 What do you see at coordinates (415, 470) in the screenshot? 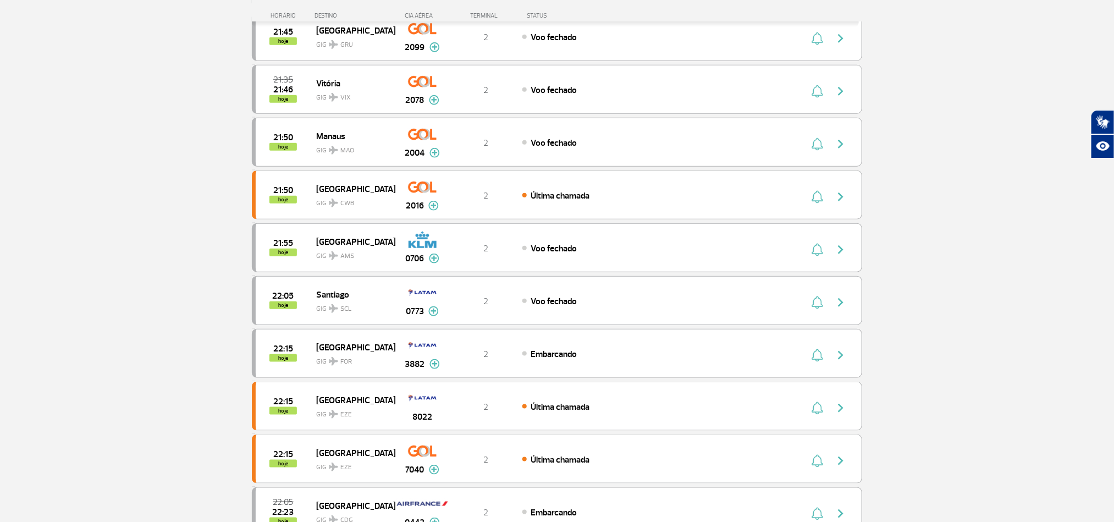
I see `span: 7040` at bounding box center [415, 470].